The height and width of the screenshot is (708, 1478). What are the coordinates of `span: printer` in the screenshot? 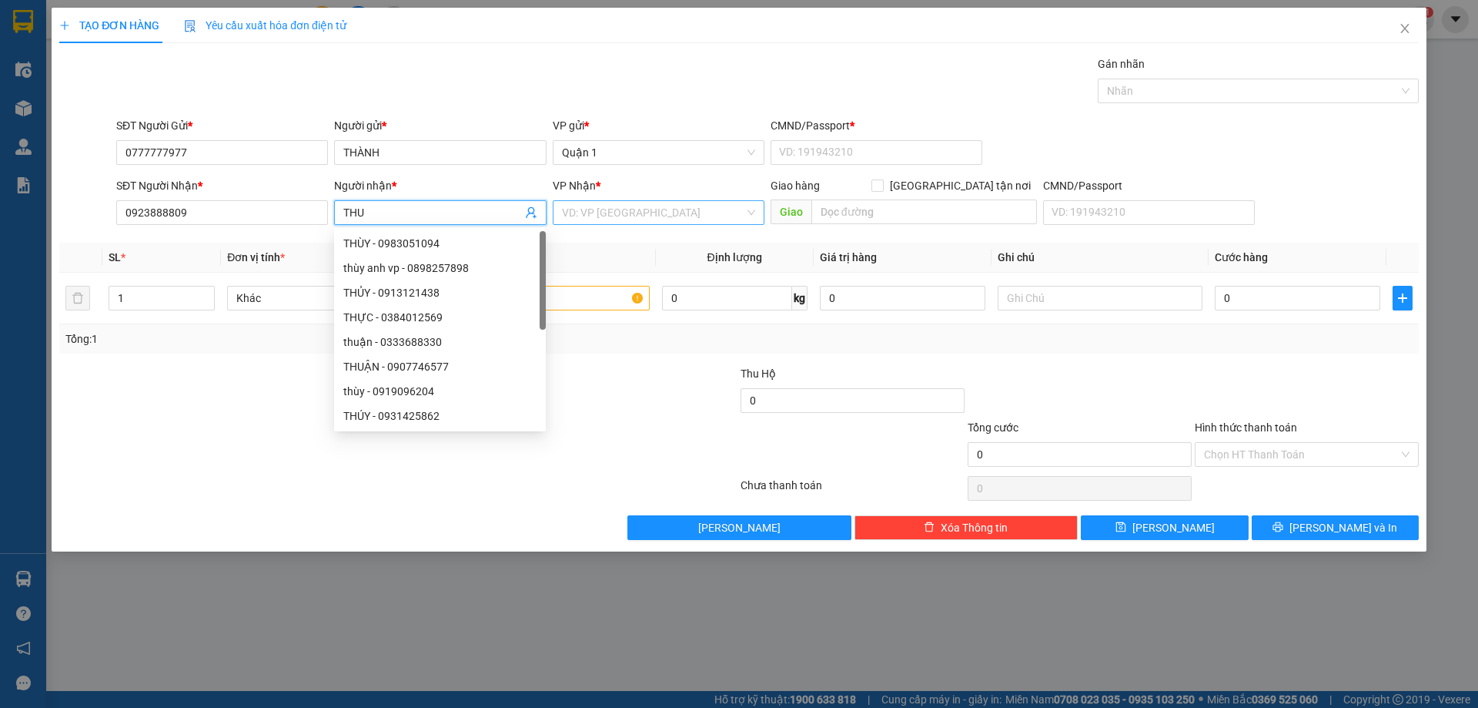 It's located at (1278, 527).